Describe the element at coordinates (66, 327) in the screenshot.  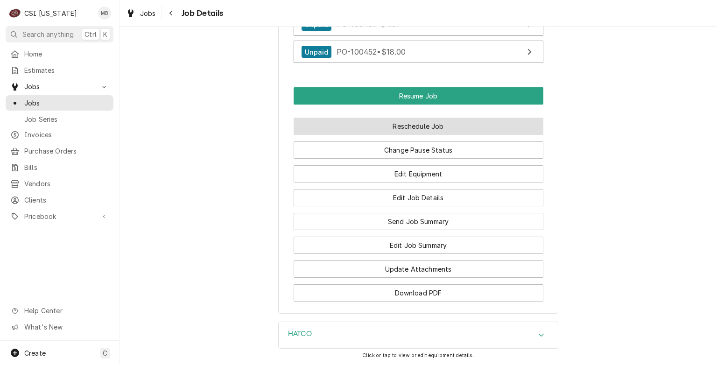
I see `span: What's New` at that location.